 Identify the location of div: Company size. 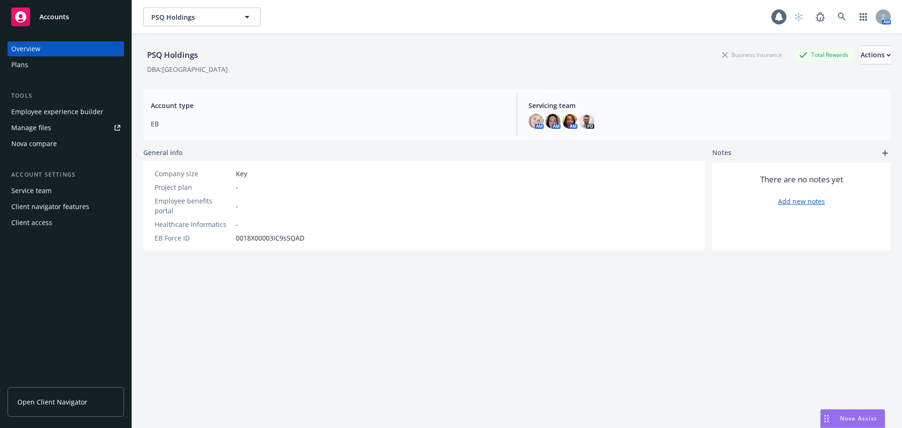
(193, 173).